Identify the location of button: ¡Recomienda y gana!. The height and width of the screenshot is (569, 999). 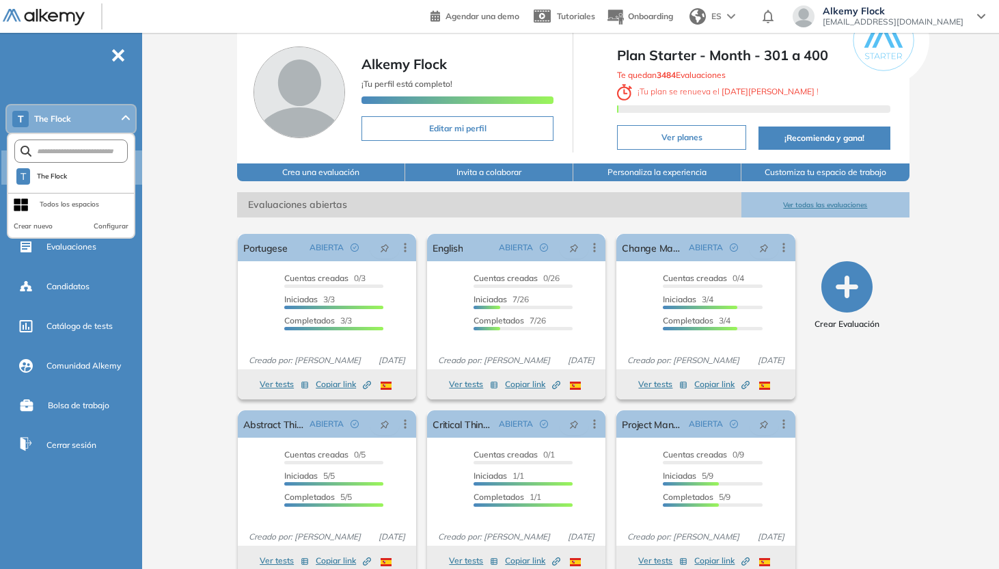
(824, 138).